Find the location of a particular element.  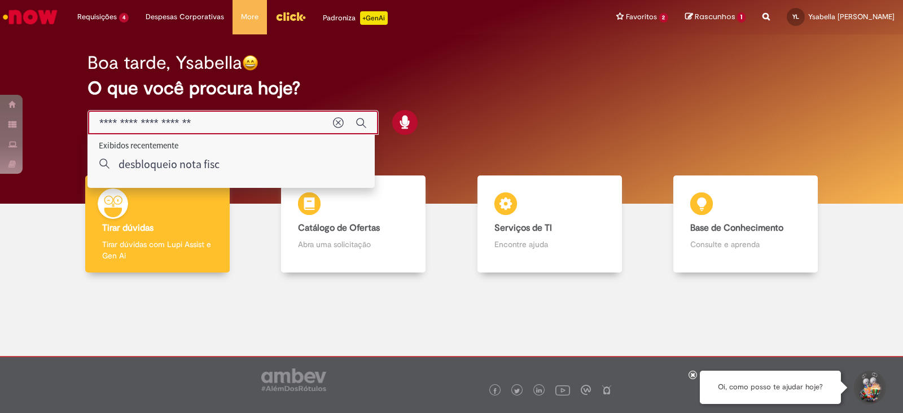

div: Oi, como posso te ajudar hoje? is located at coordinates (770, 387).